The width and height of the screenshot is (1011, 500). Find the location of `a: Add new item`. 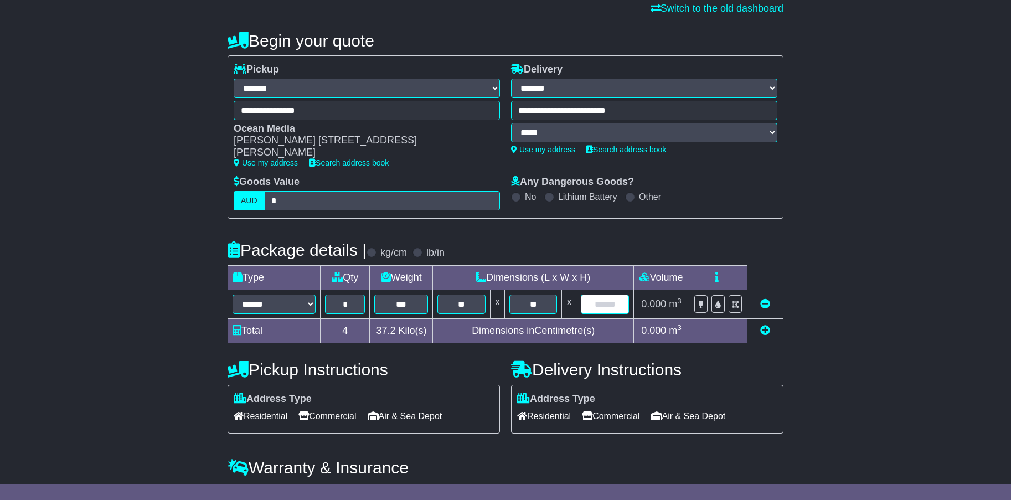

a: Add new item is located at coordinates (765, 331).